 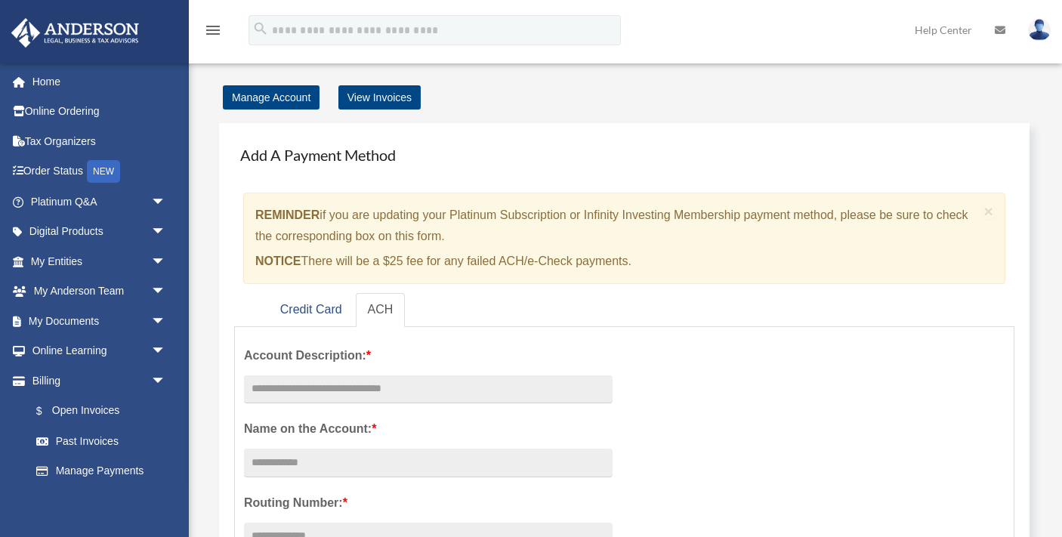 I want to click on a: My Entitiesarrow_drop_down, so click(x=100, y=261).